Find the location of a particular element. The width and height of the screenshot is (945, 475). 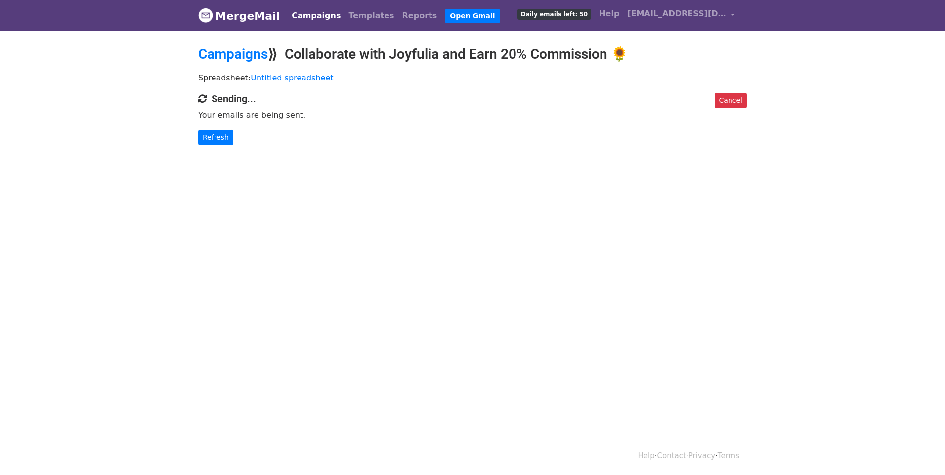

a: MergeMail is located at coordinates (239, 16).